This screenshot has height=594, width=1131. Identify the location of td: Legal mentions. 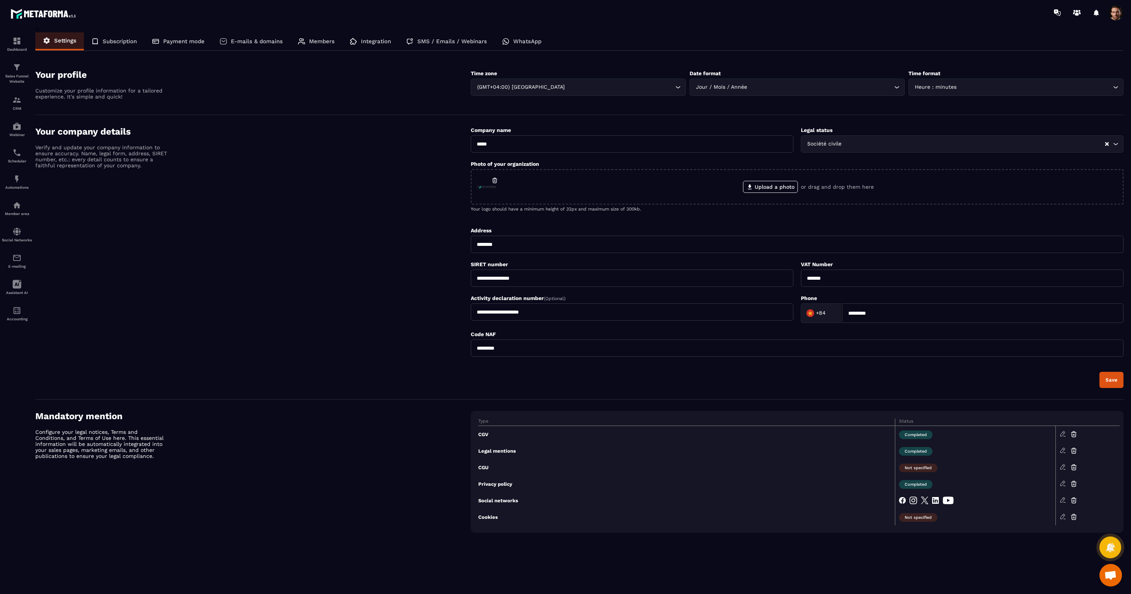
(686, 451).